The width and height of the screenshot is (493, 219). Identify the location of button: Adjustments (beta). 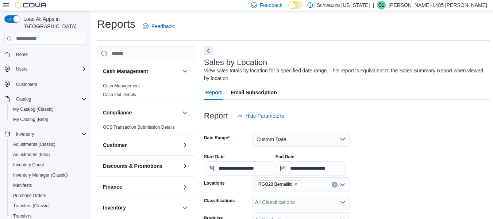
(49, 154).